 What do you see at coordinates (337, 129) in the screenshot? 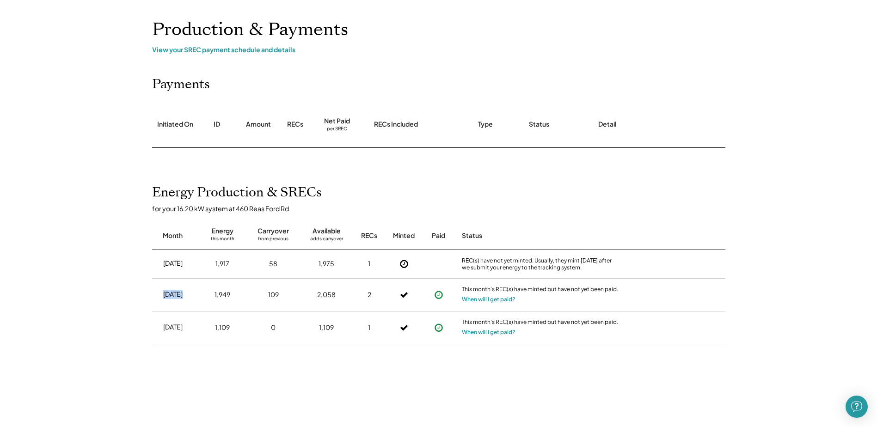
I see `div: per SREC` at bounding box center [337, 129].